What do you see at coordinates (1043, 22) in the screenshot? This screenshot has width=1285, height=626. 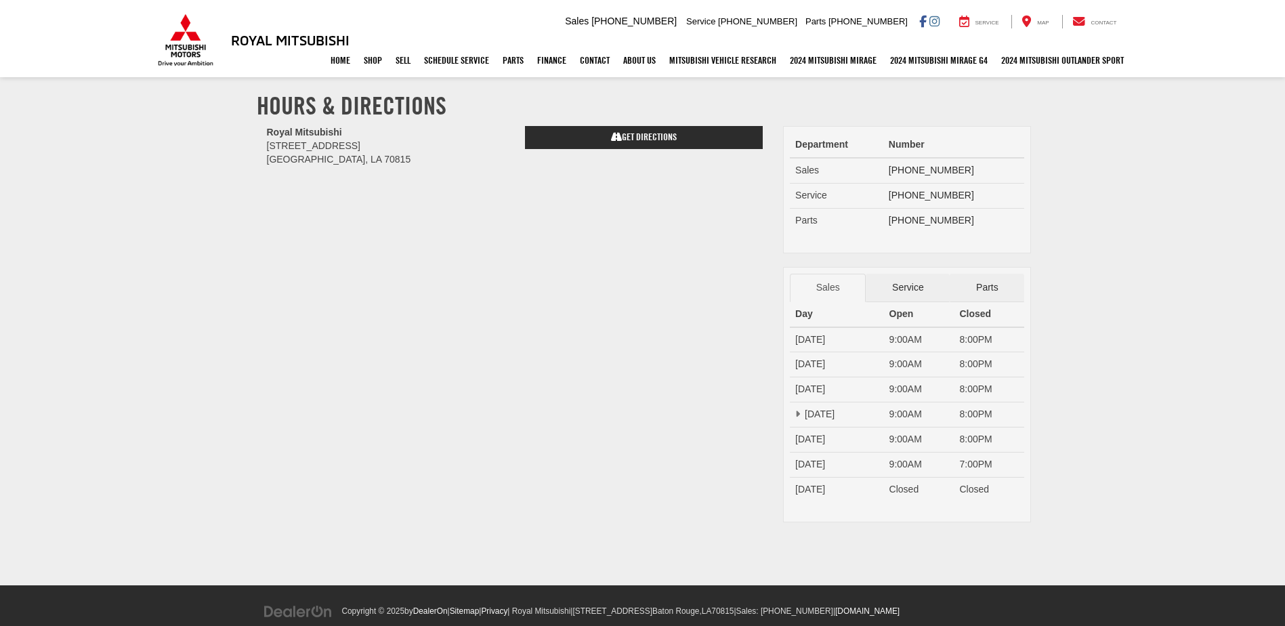 I see `span: Map` at bounding box center [1043, 22].